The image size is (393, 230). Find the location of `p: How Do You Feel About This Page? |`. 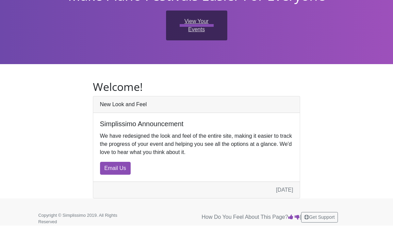

p: How Do You Feel About This Page? | is located at coordinates (278, 217).